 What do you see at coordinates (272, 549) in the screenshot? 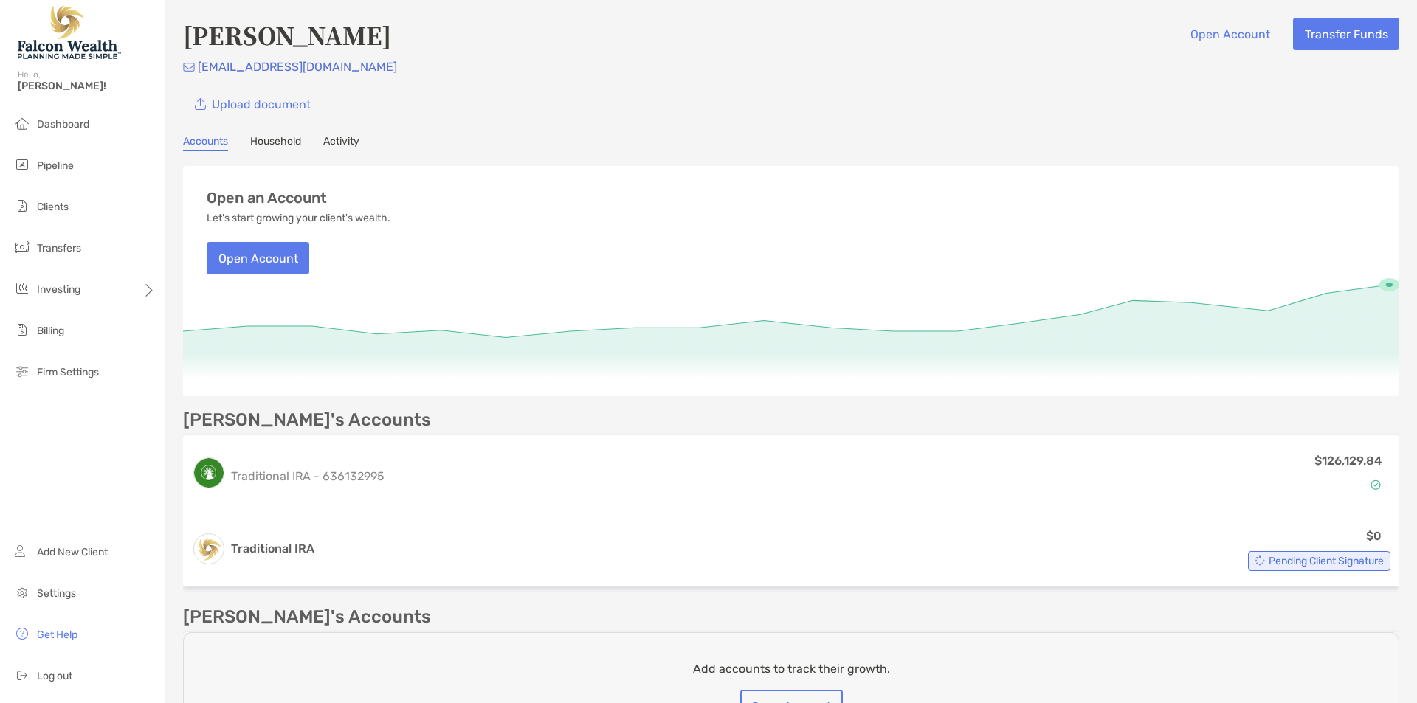
I see `h3: Traditional IRA` at bounding box center [272, 549].